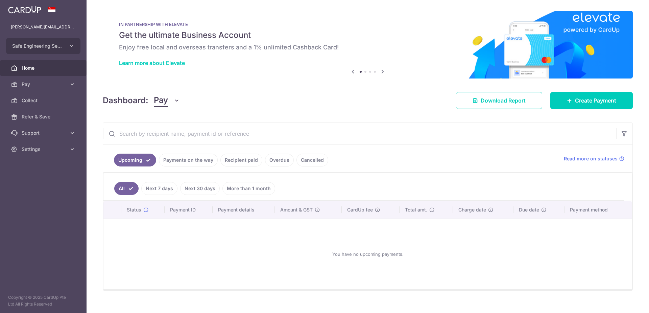  I want to click on p: IN PARTNERSHIP WITH ELEVATE, so click(368, 24).